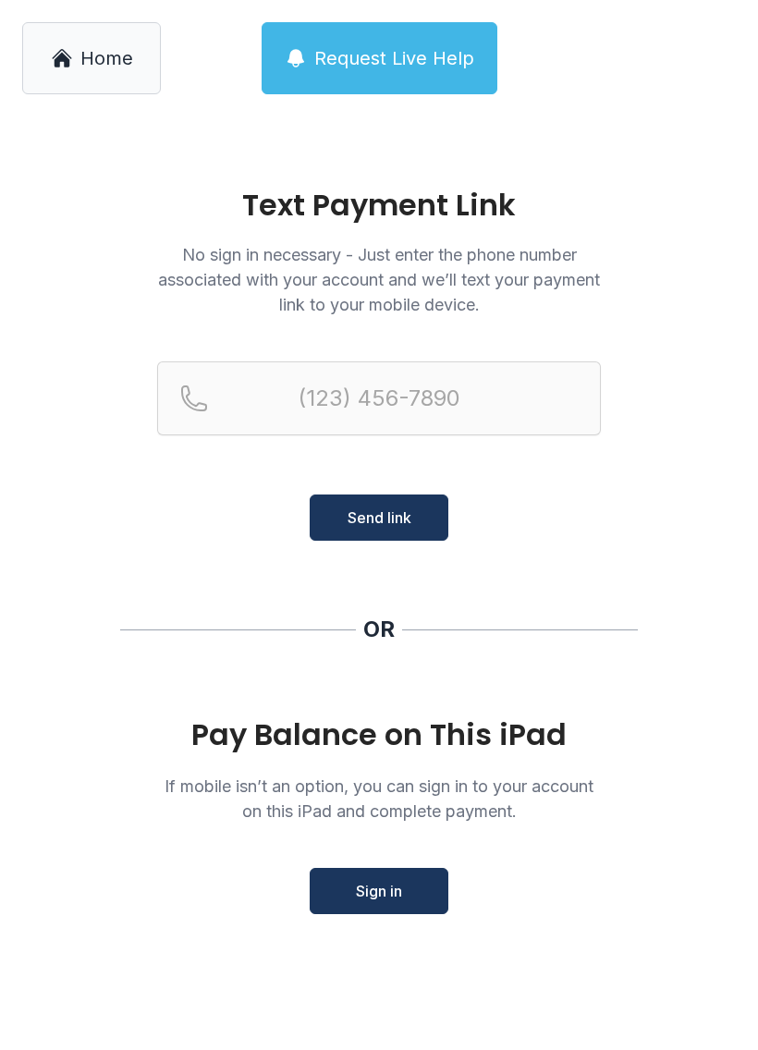 This screenshot has width=758, height=1050. What do you see at coordinates (379, 799) in the screenshot?
I see `p: If mobile isn’t an option, you can sign in to your account on this iPad and complete payment.` at bounding box center [379, 799].